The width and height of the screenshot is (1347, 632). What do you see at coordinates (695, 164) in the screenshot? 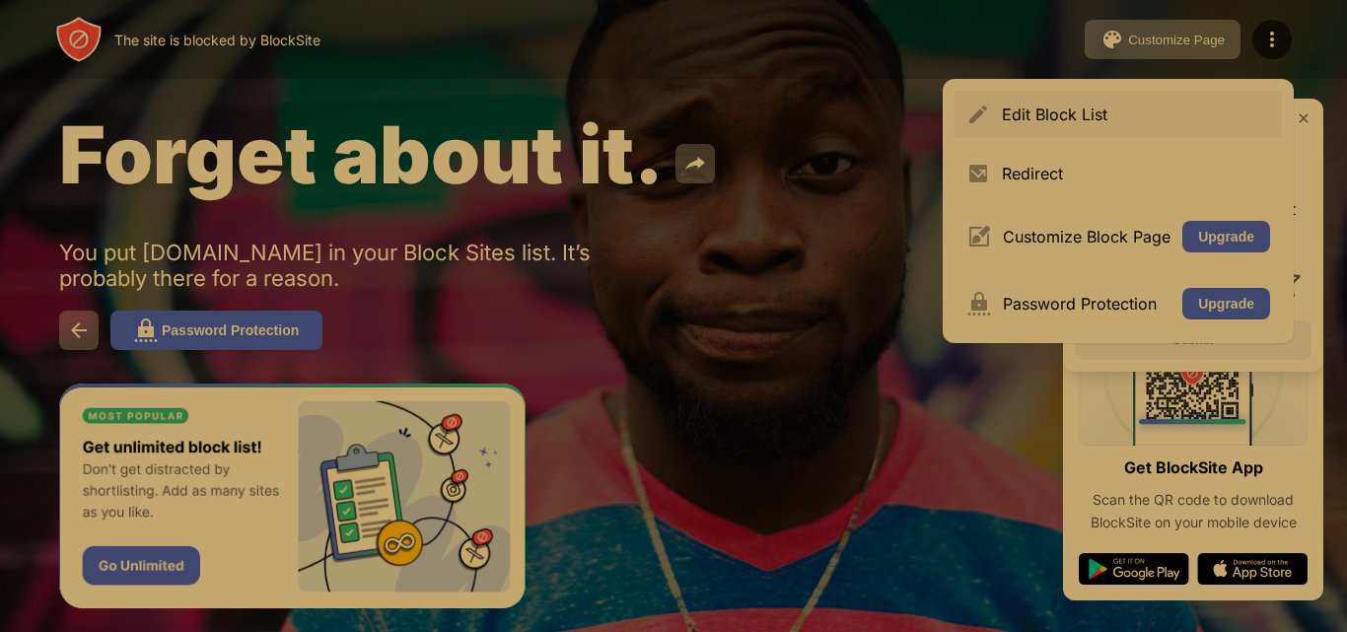
I see `img: share.svg` at bounding box center [695, 164].